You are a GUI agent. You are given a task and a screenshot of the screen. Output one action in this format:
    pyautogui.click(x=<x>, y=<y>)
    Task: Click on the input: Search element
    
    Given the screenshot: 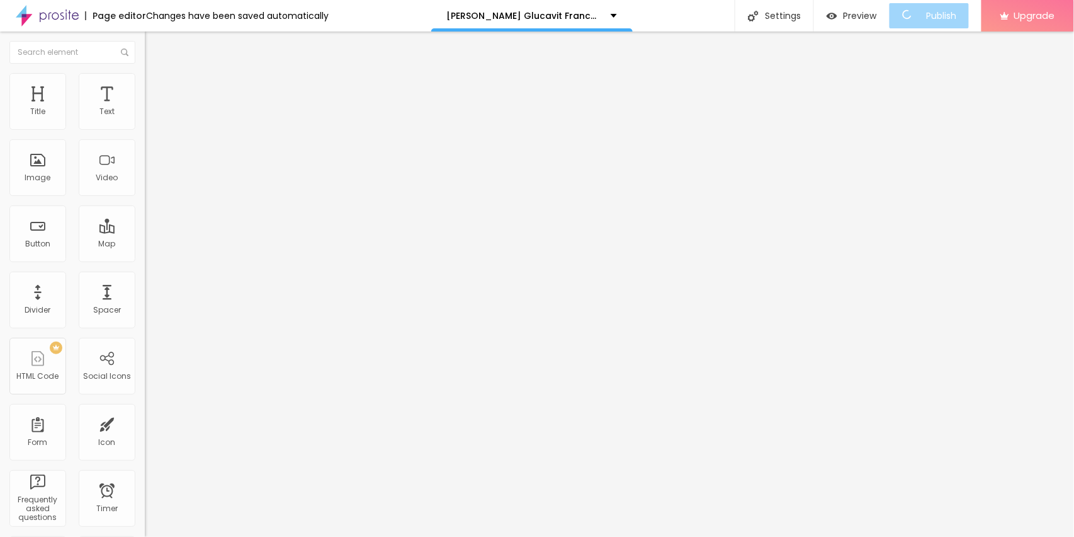 What is the action you would take?
    pyautogui.click(x=72, y=52)
    